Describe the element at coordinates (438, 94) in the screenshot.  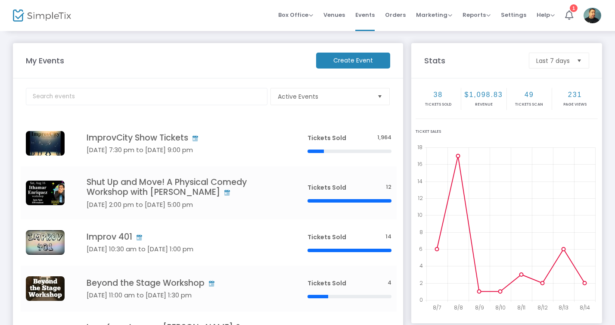
I see `h2: 38` at that location.